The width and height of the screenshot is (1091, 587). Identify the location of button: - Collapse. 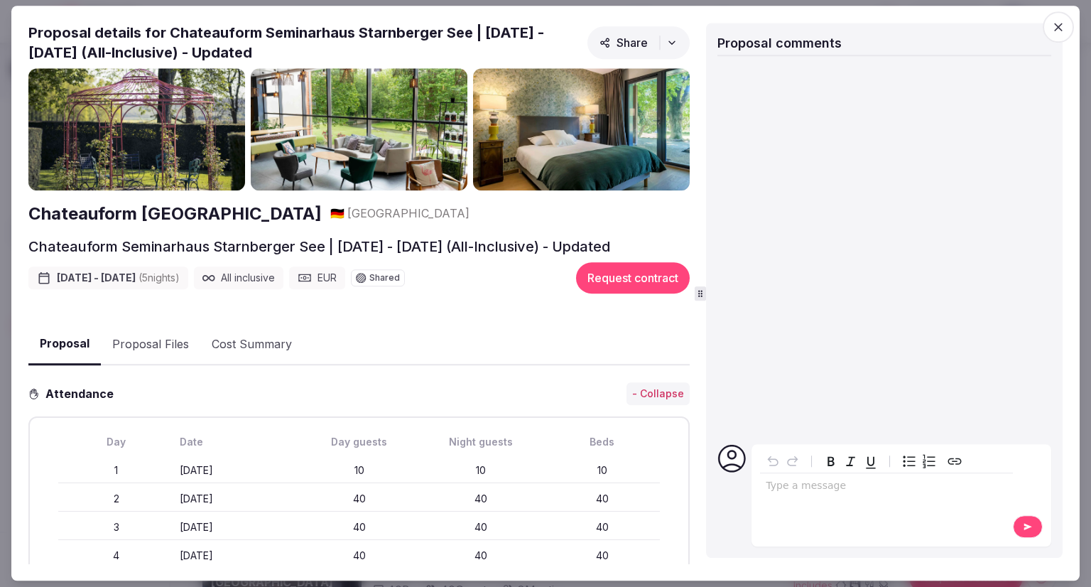
(658, 394).